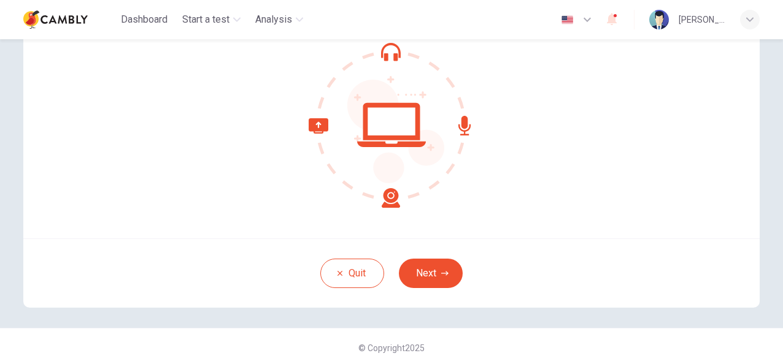 This screenshot has height=364, width=783. What do you see at coordinates (144, 20) in the screenshot?
I see `span: Dashboard` at bounding box center [144, 20].